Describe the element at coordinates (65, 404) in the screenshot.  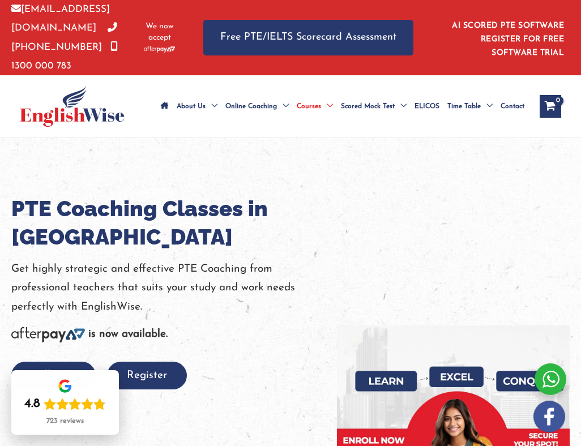
I see `div: Rating: 4.8 out of 5` at that location.